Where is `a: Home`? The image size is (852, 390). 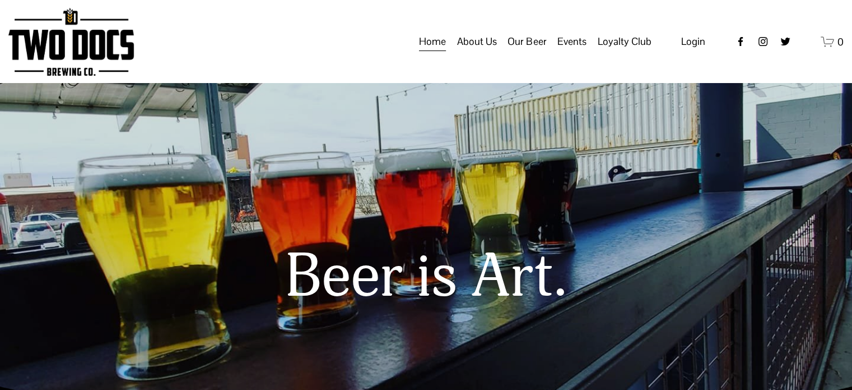
a: Home is located at coordinates (433, 41).